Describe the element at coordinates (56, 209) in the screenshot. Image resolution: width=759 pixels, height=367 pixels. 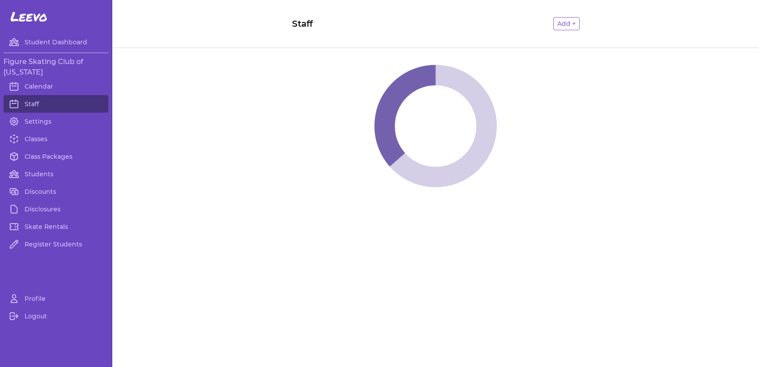
I see `a: Disclosures` at that location.